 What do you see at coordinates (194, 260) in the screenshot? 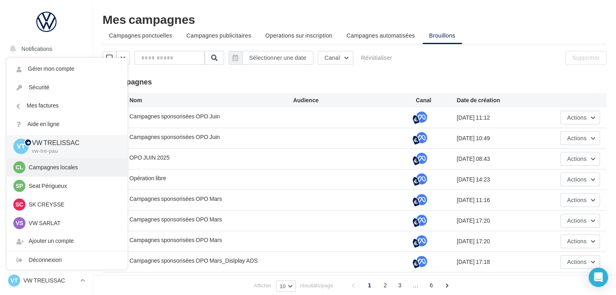
I see `span: Campagnes sponsorisées OPO Mars_Dislplay ADS` at bounding box center [194, 260].